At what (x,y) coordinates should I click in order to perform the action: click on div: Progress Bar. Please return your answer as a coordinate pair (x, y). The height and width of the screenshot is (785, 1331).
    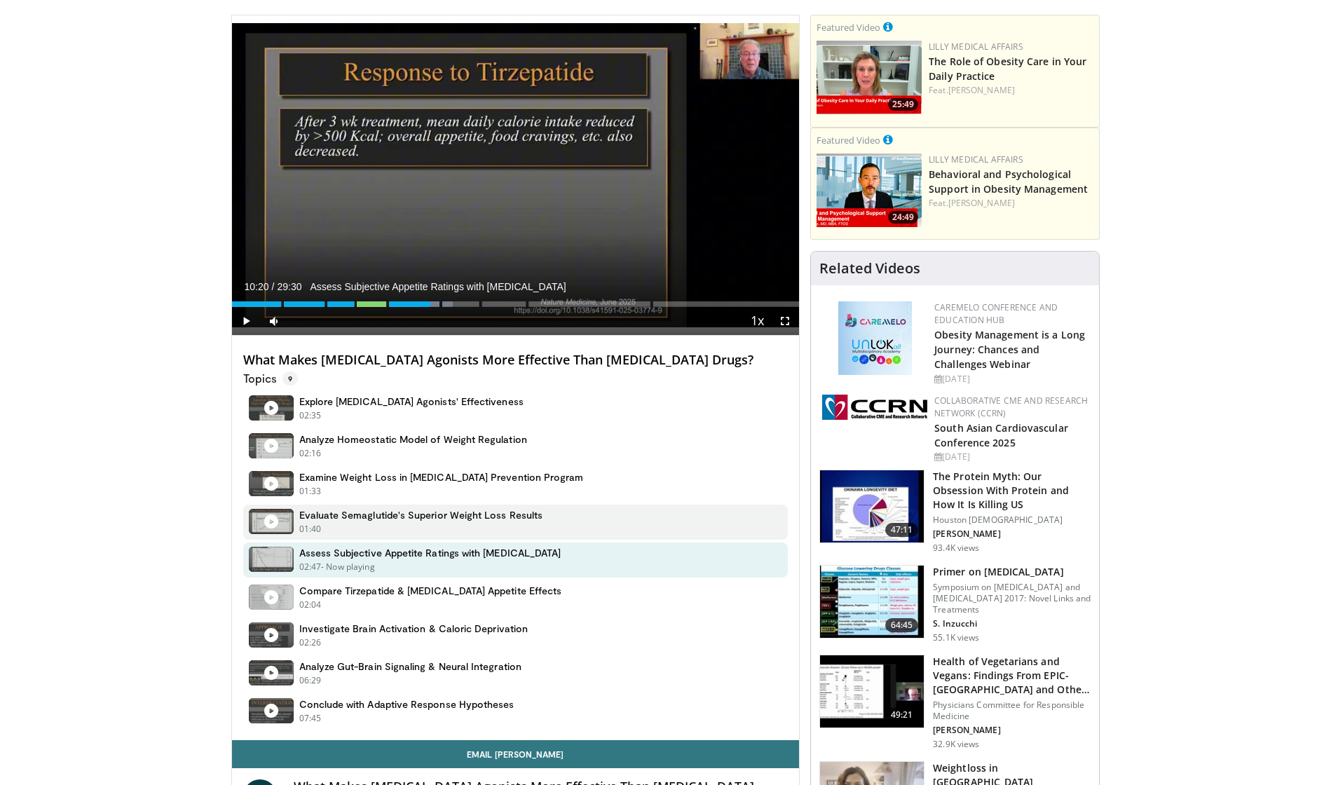
    Looking at the image, I should click on (516, 304).